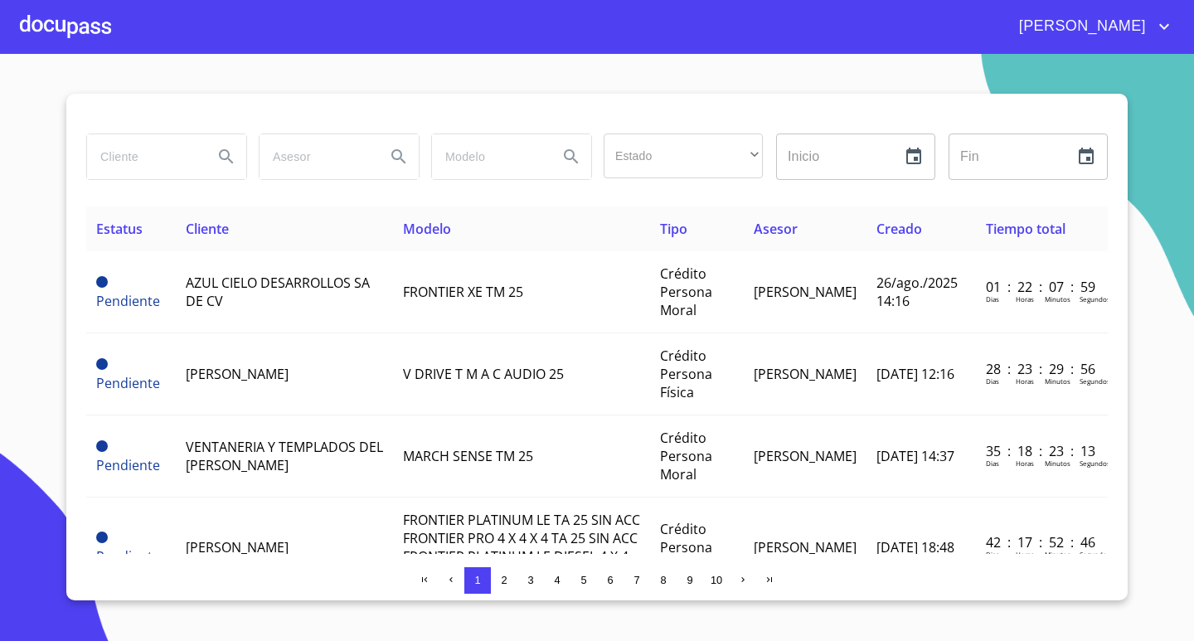 This screenshot has height=641, width=1194. Describe the element at coordinates (583, 580) in the screenshot. I see `span: 5` at that location.